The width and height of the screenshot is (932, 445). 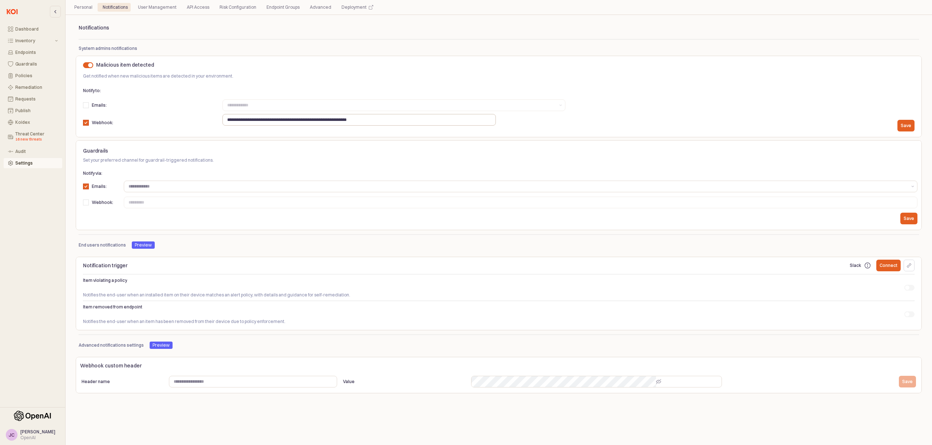 What do you see at coordinates (36, 76) in the screenshot?
I see `div: Policies` at bounding box center [36, 76].